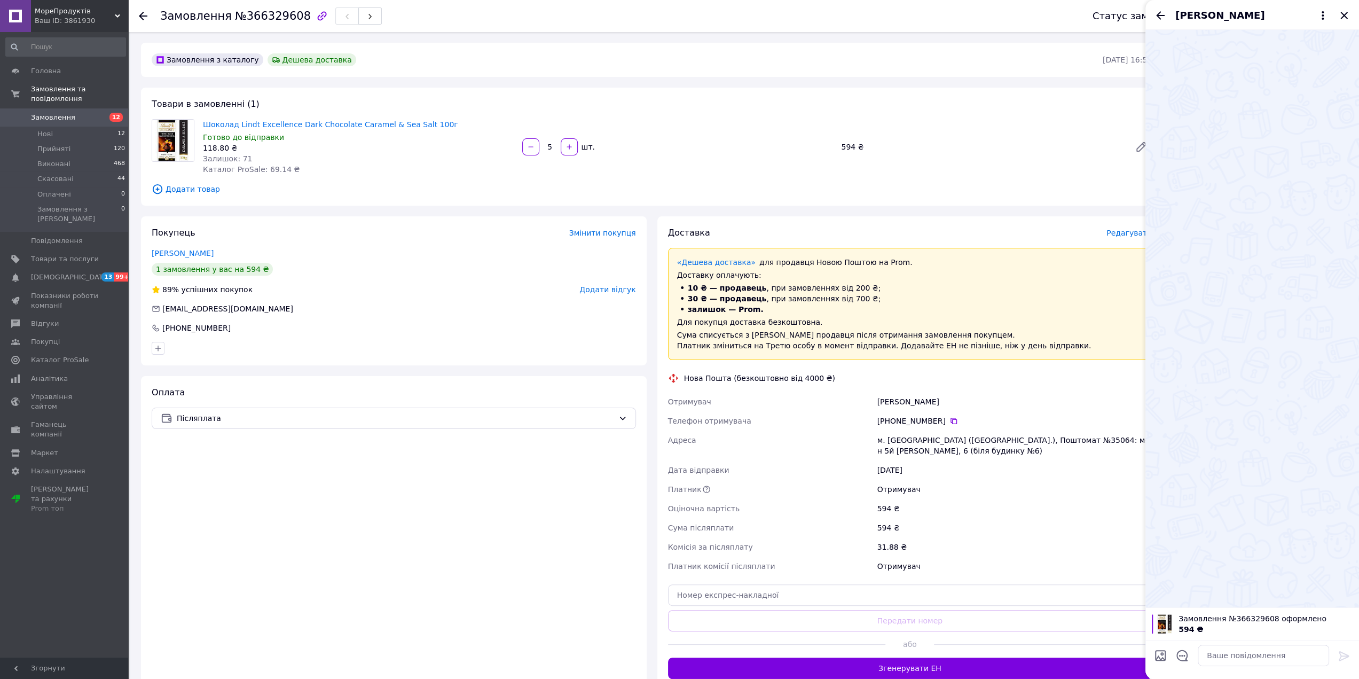  I want to click on a: «Дешева доставка», so click(716, 262).